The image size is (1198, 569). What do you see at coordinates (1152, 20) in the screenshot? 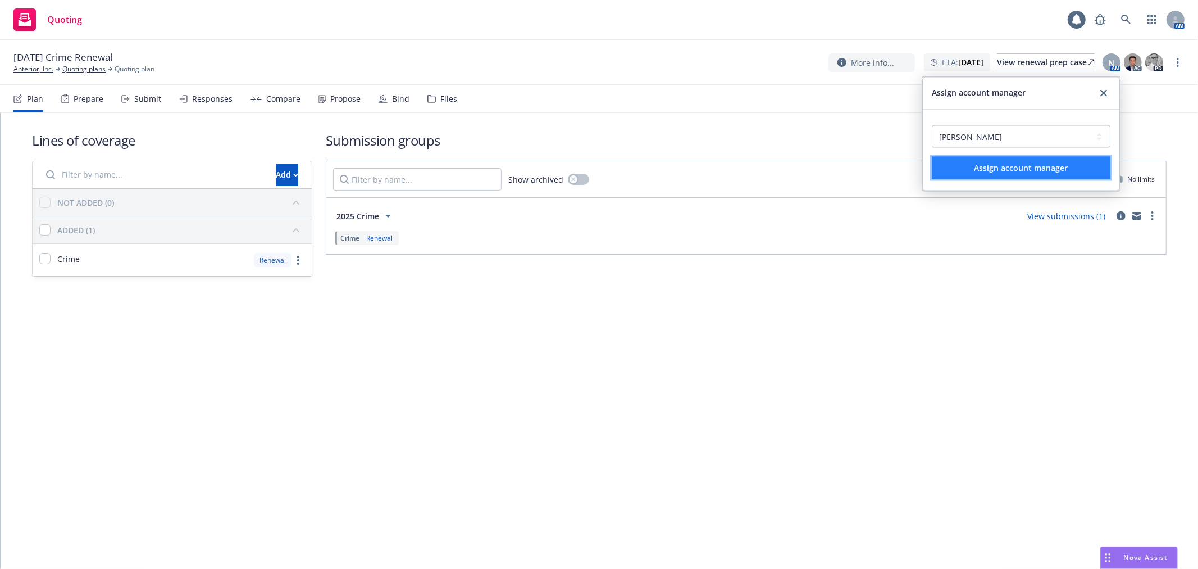
I see `a: Switch app` at bounding box center [1152, 20].